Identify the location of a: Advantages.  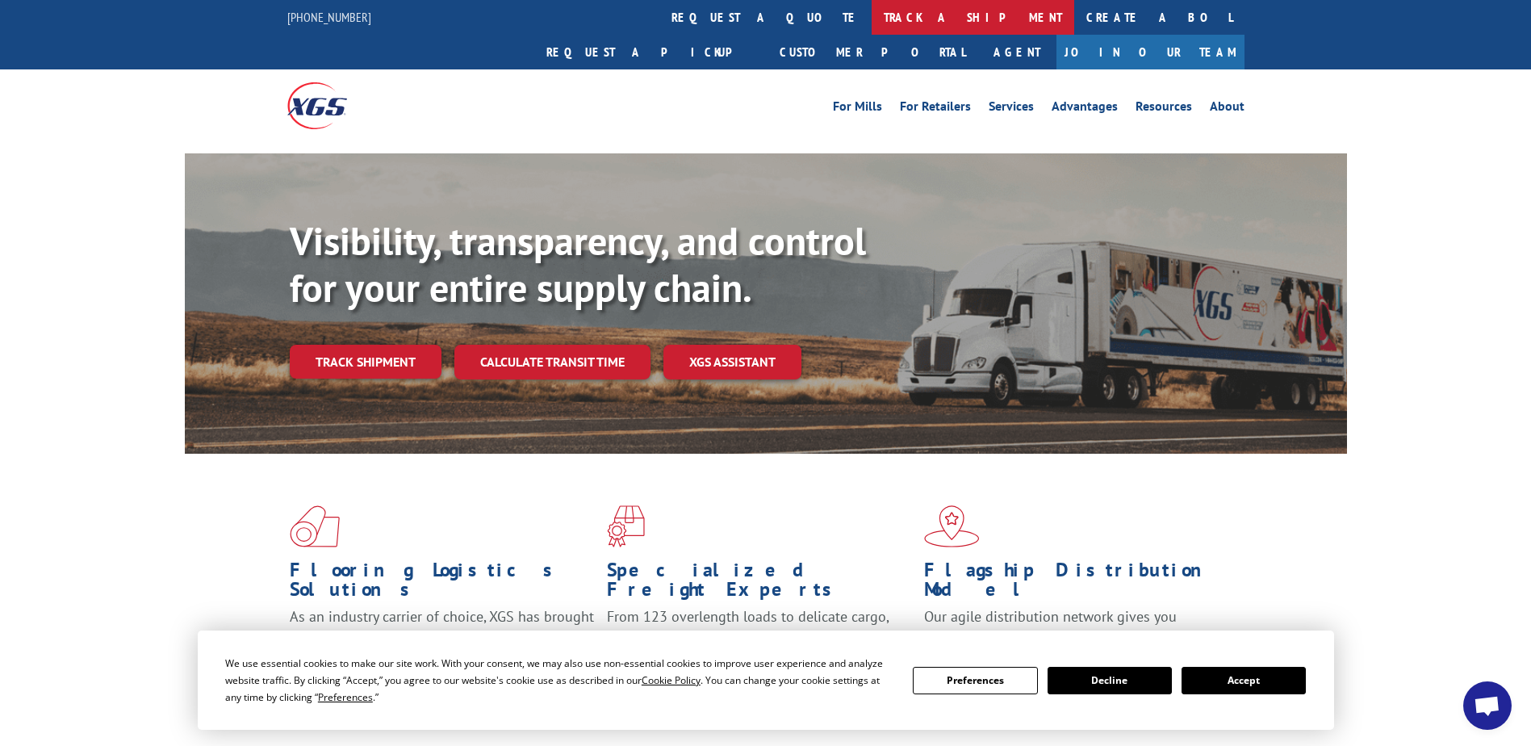
(1085, 109).